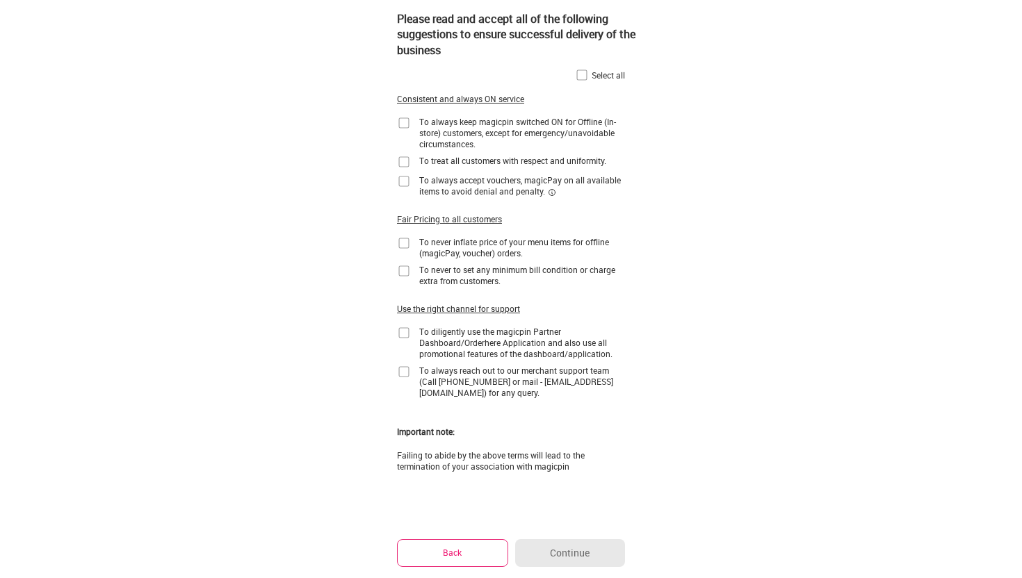  What do you see at coordinates (552, 192) in the screenshot?
I see `img: informationCircleBlack.2195f373.svg` at bounding box center [552, 192].